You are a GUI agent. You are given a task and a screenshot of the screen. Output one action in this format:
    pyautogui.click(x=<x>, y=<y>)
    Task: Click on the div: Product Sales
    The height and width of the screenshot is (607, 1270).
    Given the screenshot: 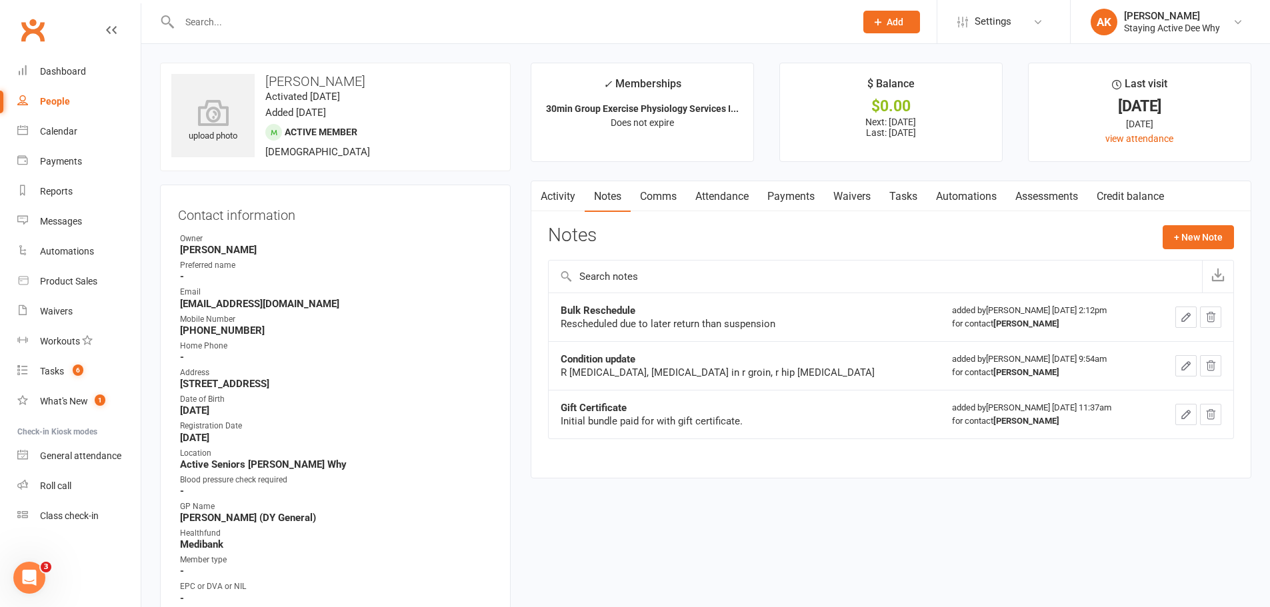 What is the action you would take?
    pyautogui.click(x=69, y=281)
    